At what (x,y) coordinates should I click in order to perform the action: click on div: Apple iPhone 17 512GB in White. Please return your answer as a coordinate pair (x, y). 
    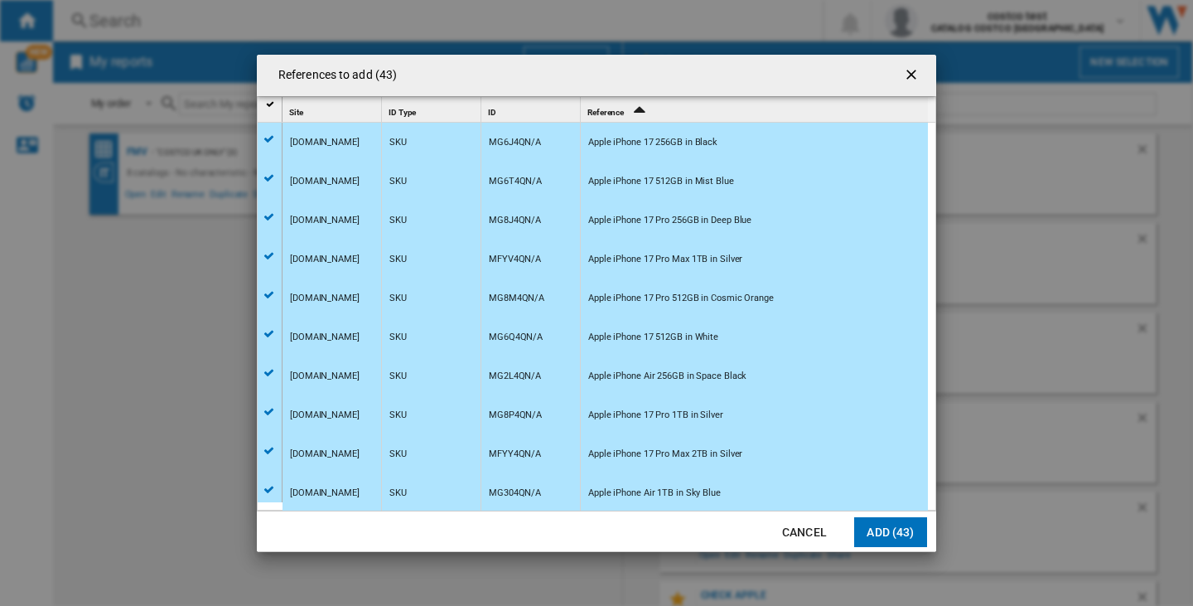
    Looking at the image, I should click on (653, 337).